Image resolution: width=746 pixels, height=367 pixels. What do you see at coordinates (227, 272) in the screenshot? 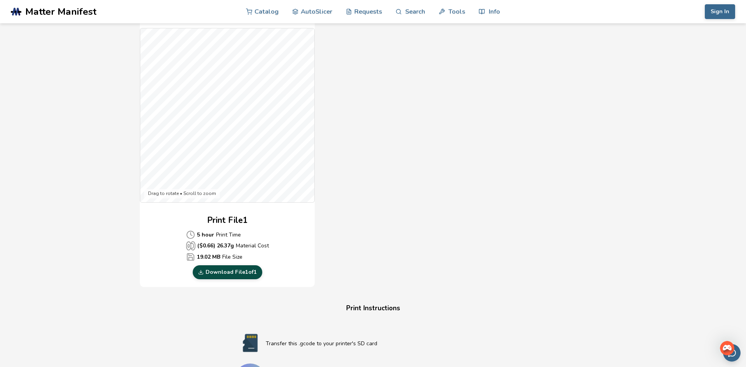
I see `a: Download File1of1` at bounding box center [227, 272].